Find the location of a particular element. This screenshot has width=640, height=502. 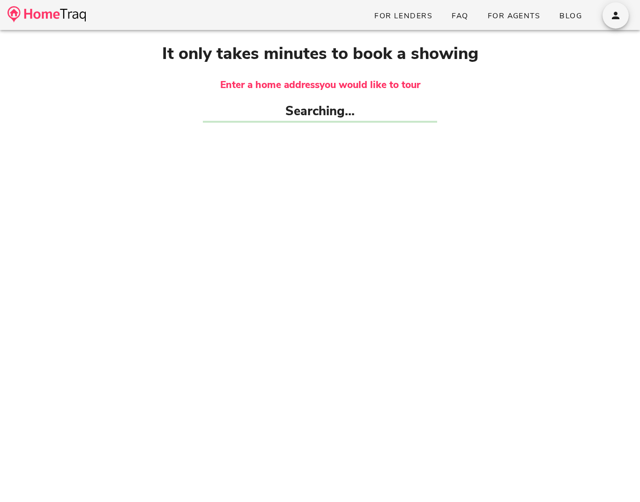

span: you would like to tour is located at coordinates (370, 85).